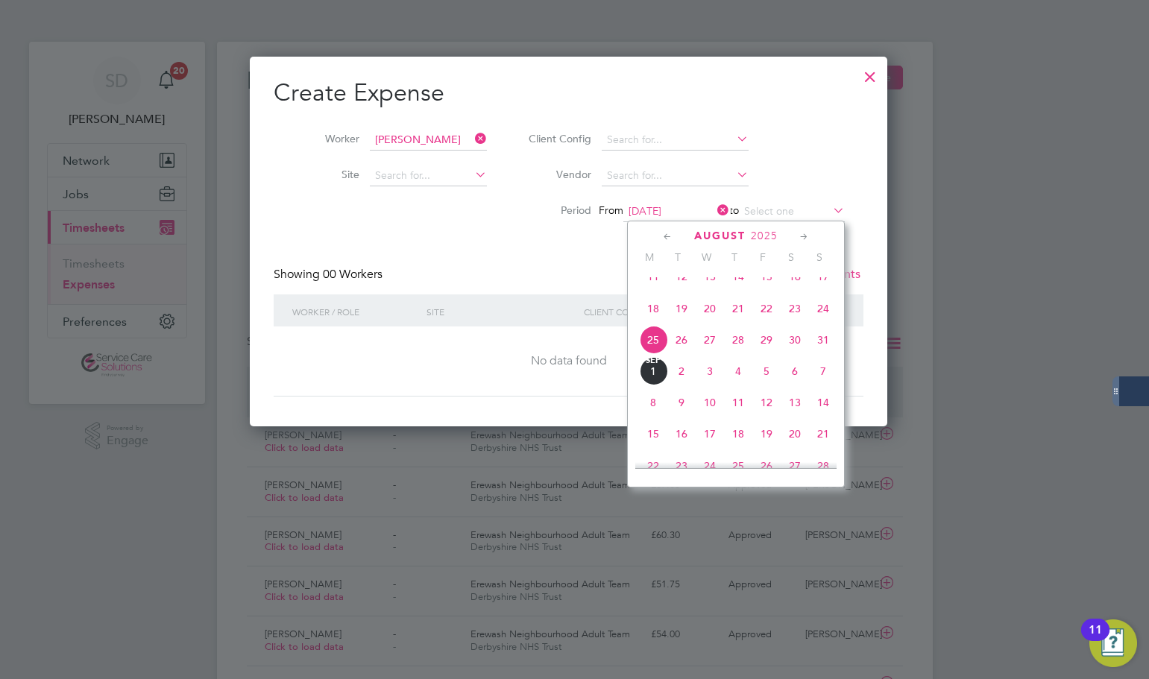  Describe the element at coordinates (795, 340) in the screenshot. I see `span: 30` at that location.